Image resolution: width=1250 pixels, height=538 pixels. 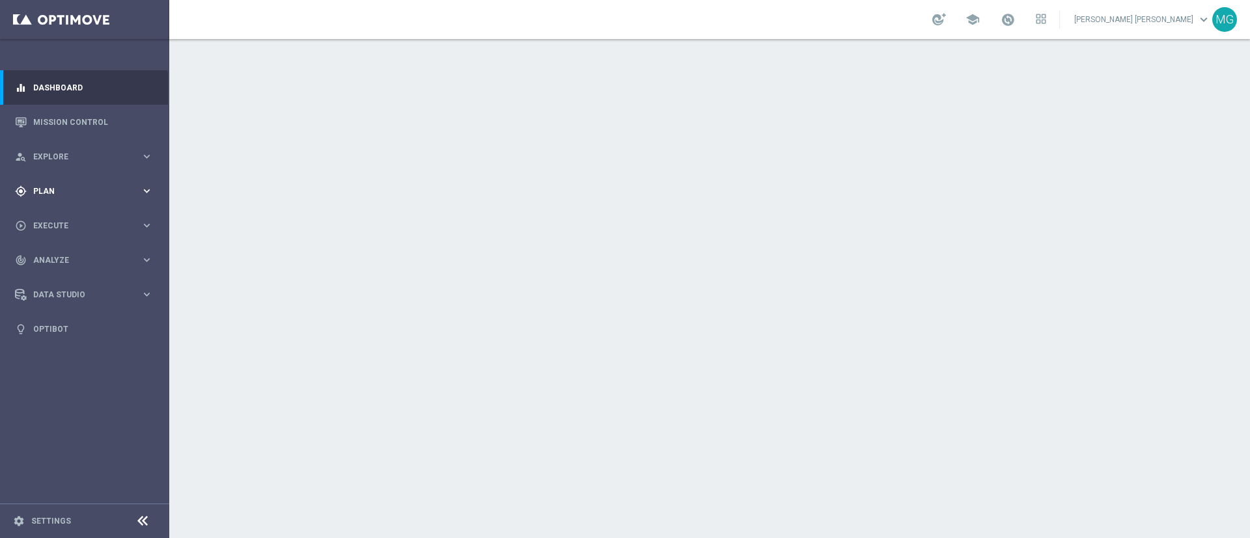 What do you see at coordinates (77, 191) in the screenshot?
I see `div: Plan` at bounding box center [77, 191].